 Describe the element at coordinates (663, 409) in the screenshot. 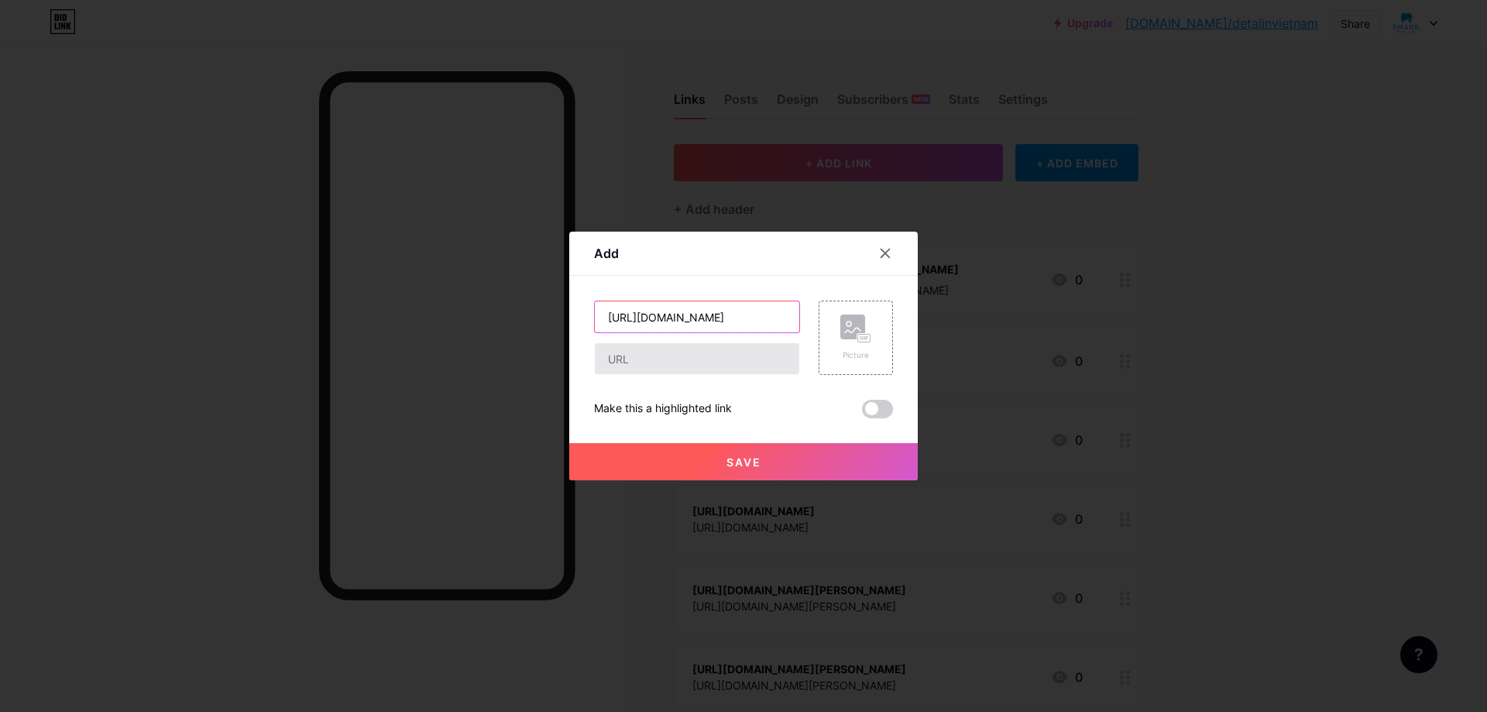

I see `div: Make this a highlighted link` at that location.